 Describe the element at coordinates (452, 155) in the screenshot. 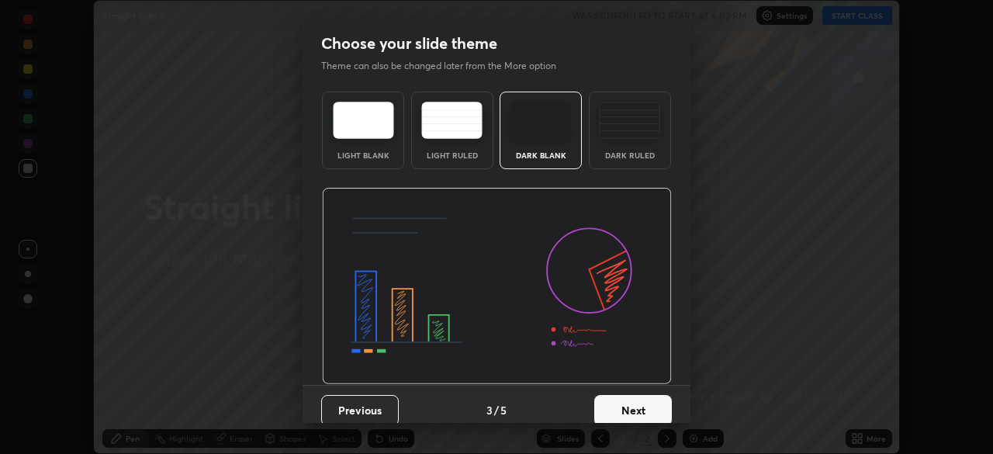

I see `div: Light Ruled` at that location.